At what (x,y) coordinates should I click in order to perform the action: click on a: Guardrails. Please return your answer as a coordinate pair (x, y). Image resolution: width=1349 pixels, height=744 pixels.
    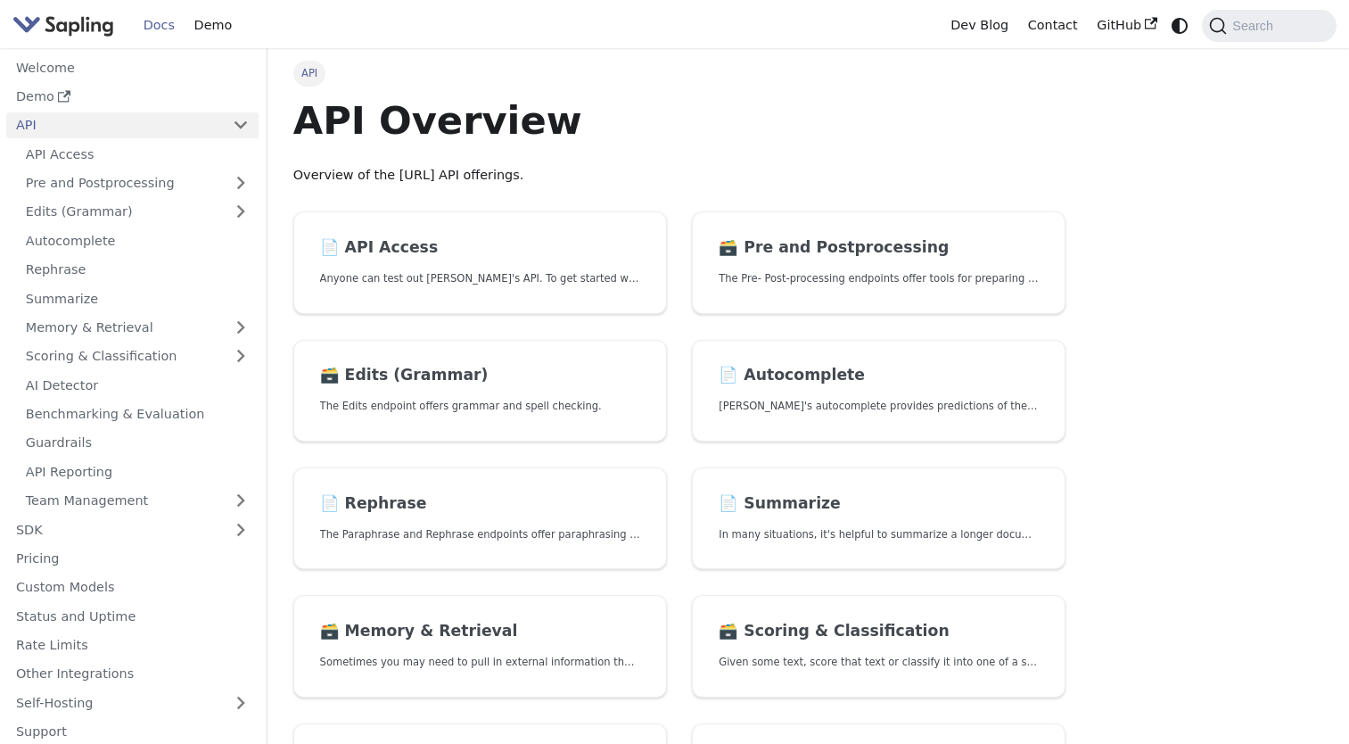
    Looking at the image, I should click on (137, 442).